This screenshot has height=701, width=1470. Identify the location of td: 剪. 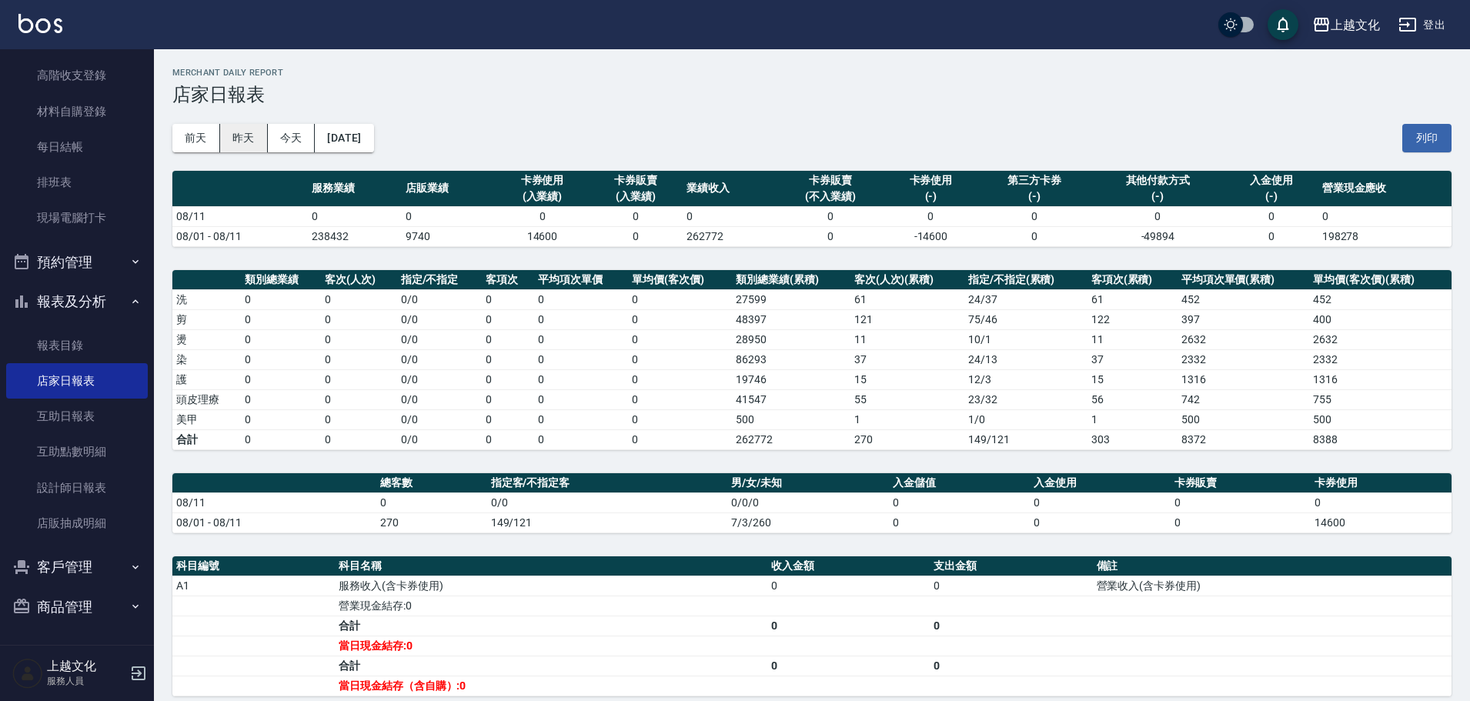
(206, 319).